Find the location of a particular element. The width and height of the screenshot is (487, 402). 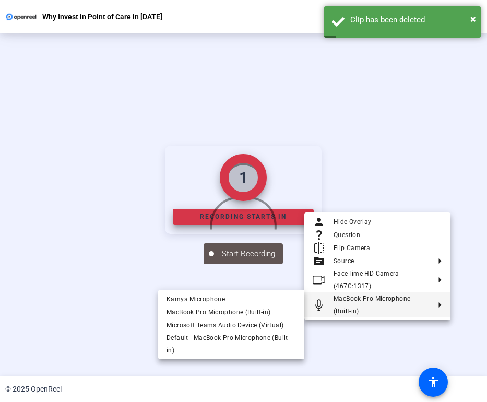

mat-icon: source is located at coordinates (319, 261).